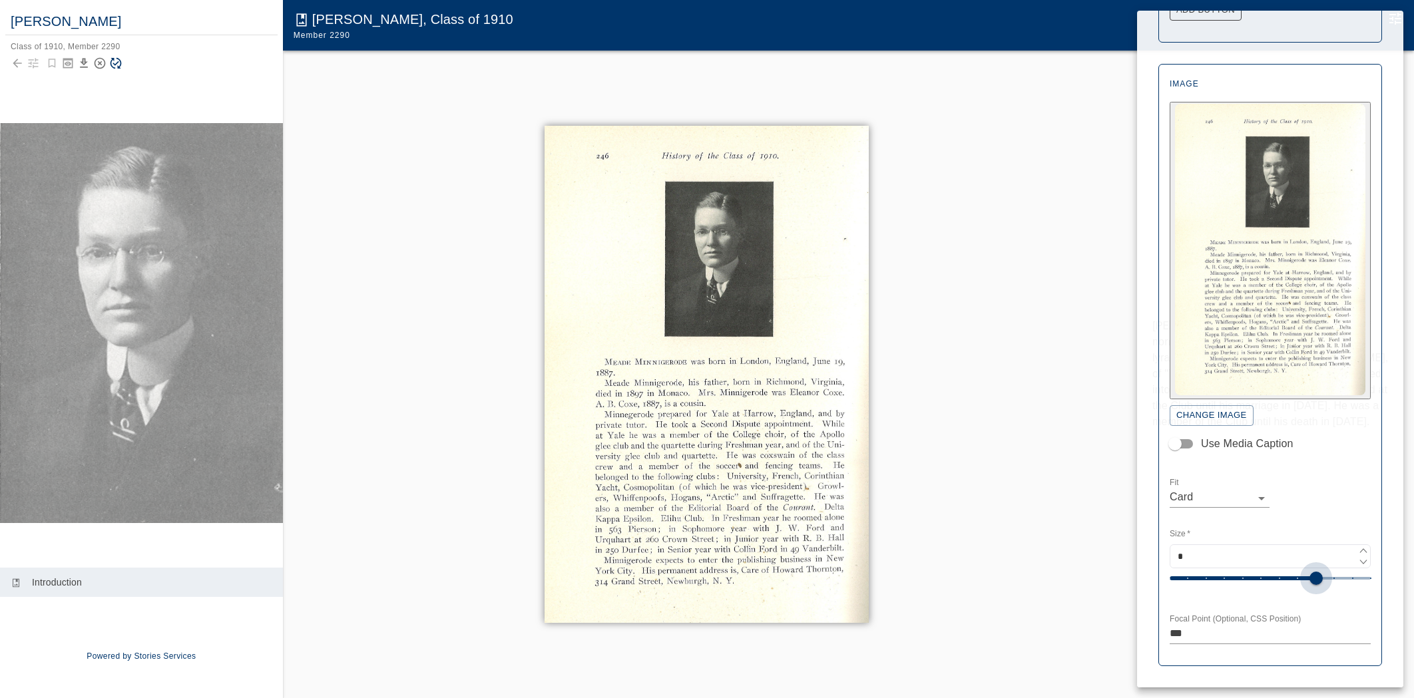 The height and width of the screenshot is (698, 1414). Describe the element at coordinates (1270, 250) in the screenshot. I see `img: M. Minnigerode Classbook 1910` at that location.